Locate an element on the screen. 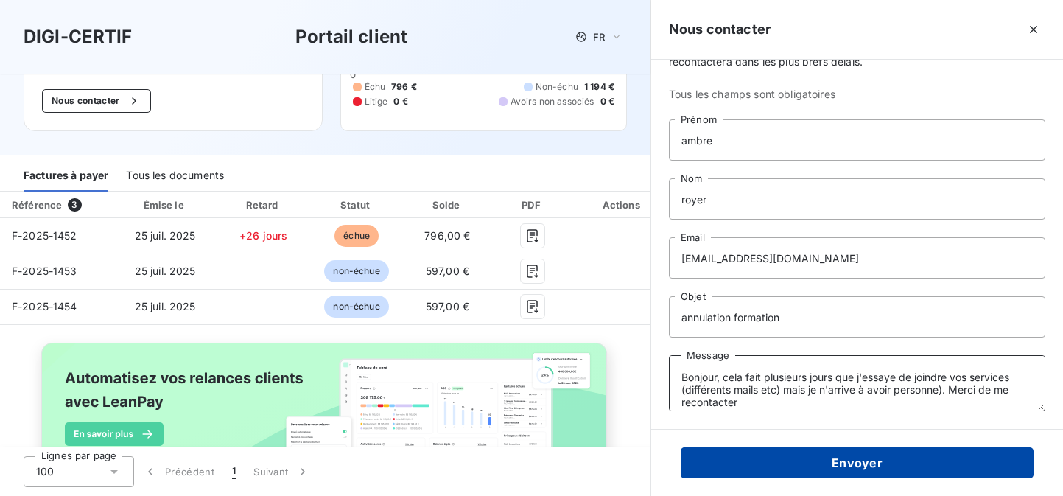  span: 1 194 € is located at coordinates (599, 87).